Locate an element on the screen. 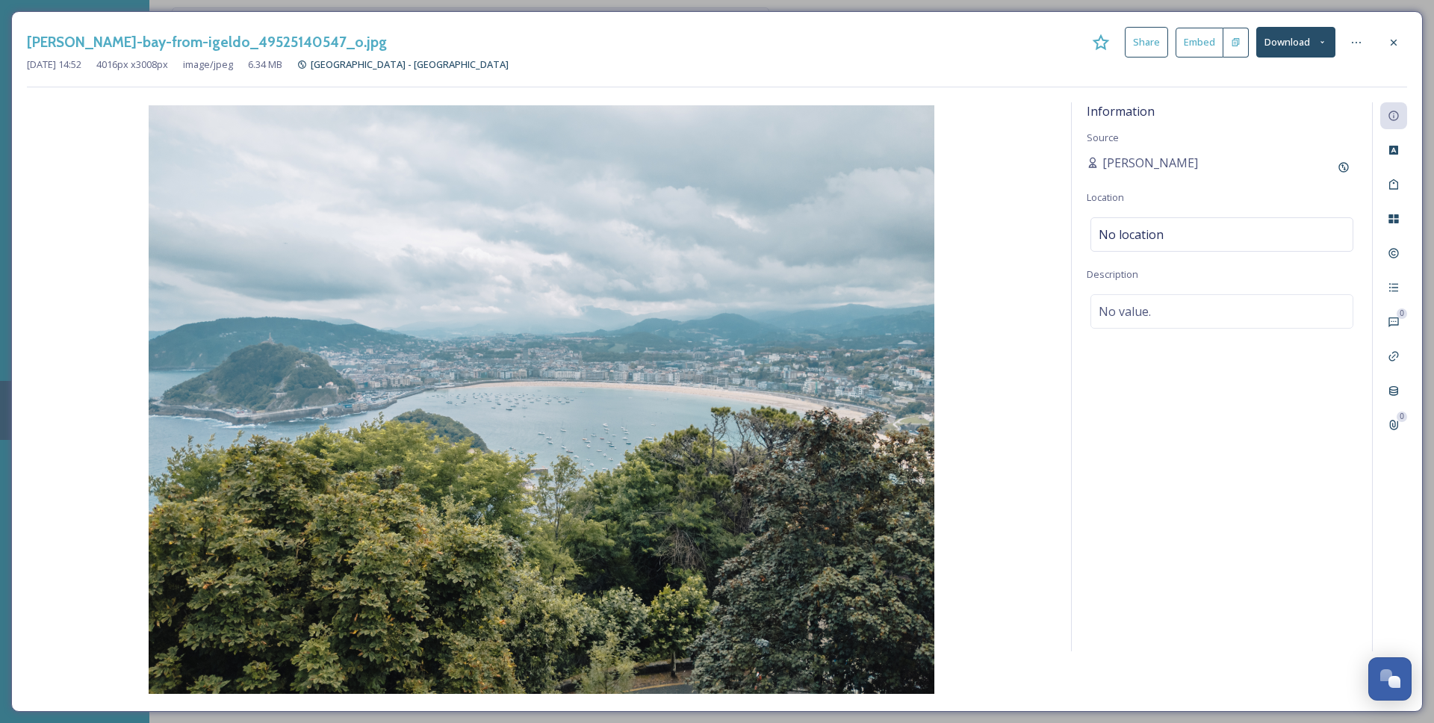 The image size is (1434, 723). span: Description is located at coordinates (1112, 274).